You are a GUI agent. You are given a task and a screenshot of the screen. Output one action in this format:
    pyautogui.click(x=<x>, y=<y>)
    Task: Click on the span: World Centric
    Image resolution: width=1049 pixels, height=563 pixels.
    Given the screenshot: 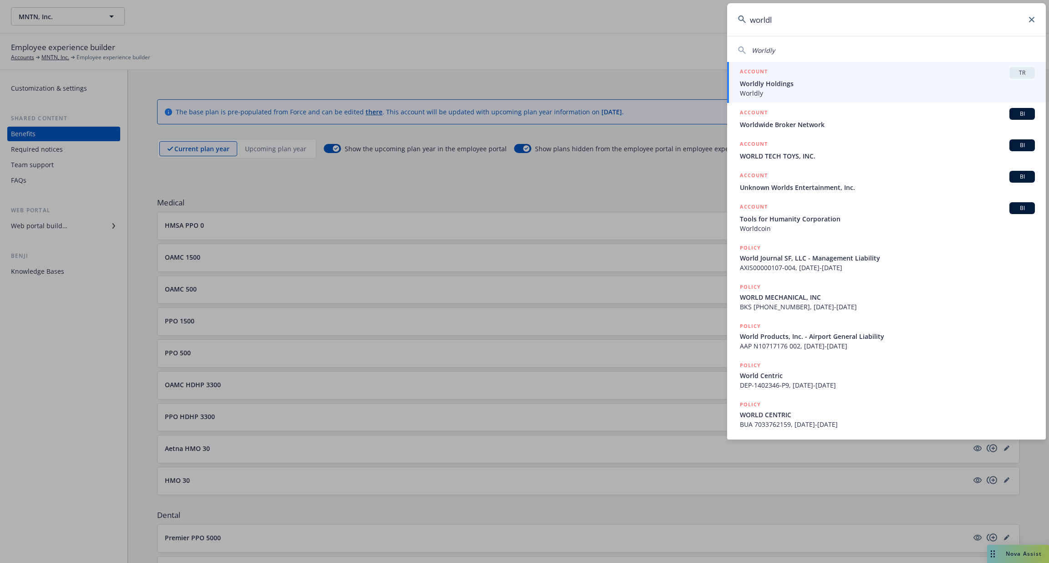 What is the action you would take?
    pyautogui.click(x=887, y=375)
    